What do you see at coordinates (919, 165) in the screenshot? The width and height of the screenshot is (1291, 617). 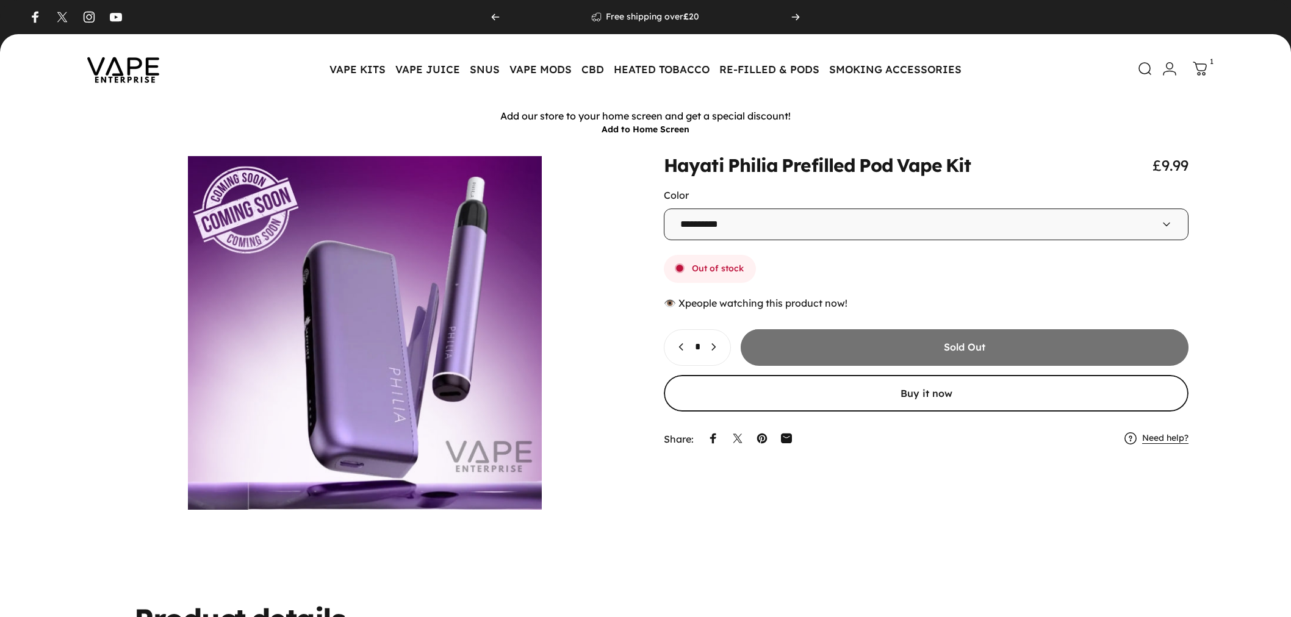 I see `animate-element: Vape` at bounding box center [919, 165].